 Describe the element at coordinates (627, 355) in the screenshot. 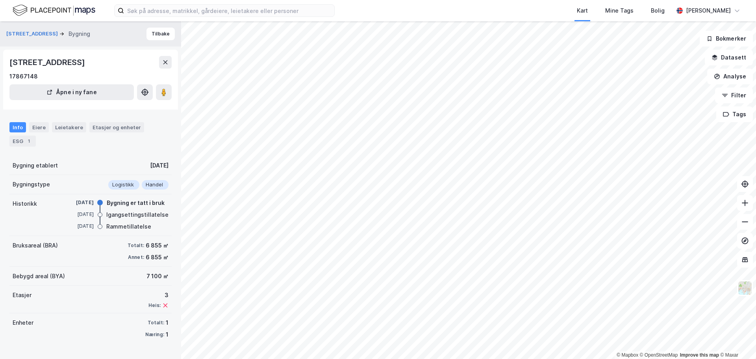

I see `a: Mapbox` at that location.